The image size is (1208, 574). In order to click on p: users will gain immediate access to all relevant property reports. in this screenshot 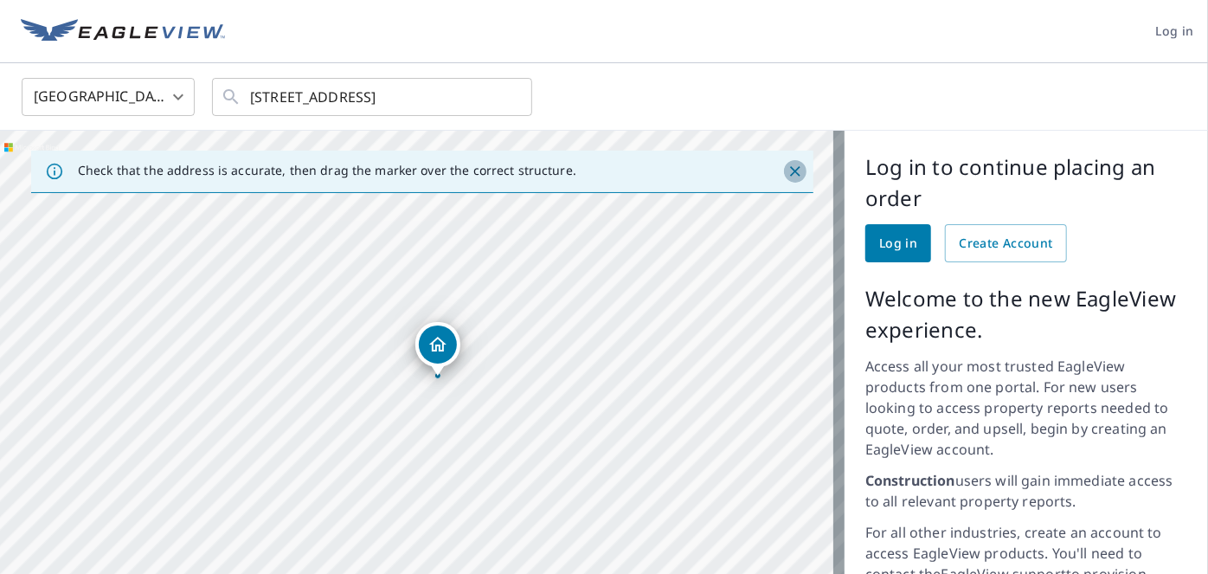, I will do `click(1027, 491)`.